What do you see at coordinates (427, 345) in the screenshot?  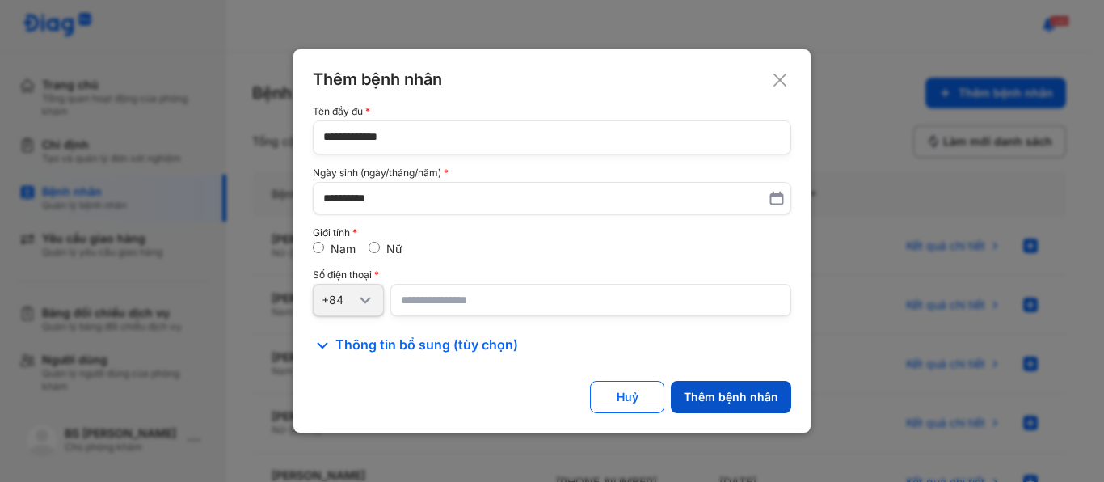 I see `span: Thông tin bổ sung (tùy chọn)` at bounding box center [427, 345].